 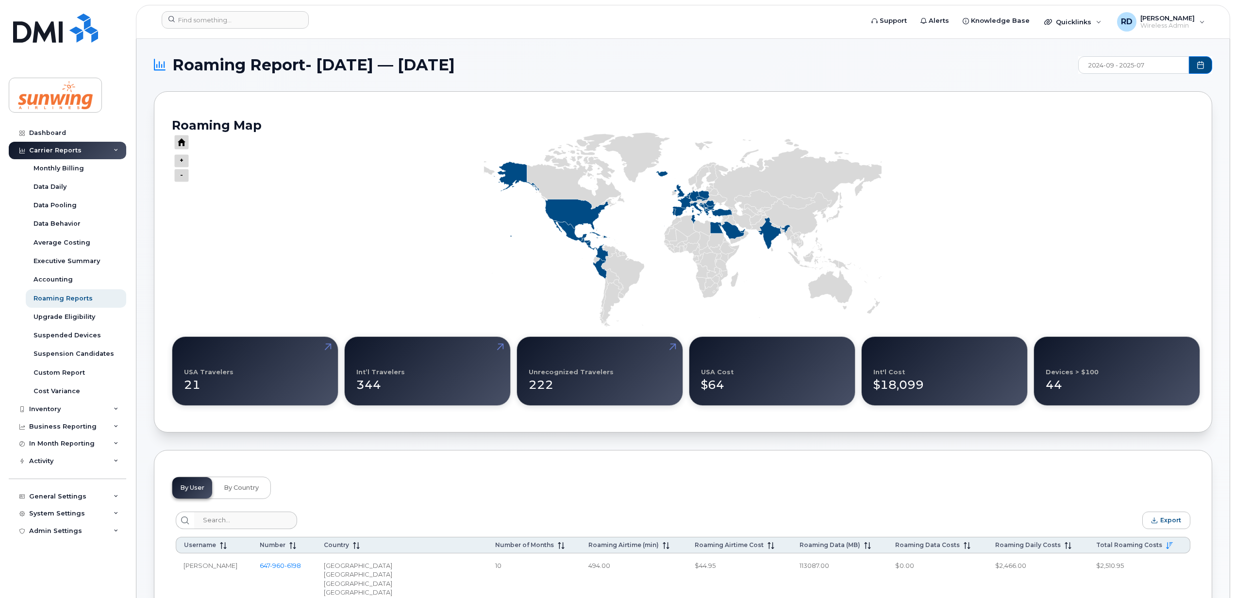 I want to click on div: $18,099, so click(x=944, y=381).